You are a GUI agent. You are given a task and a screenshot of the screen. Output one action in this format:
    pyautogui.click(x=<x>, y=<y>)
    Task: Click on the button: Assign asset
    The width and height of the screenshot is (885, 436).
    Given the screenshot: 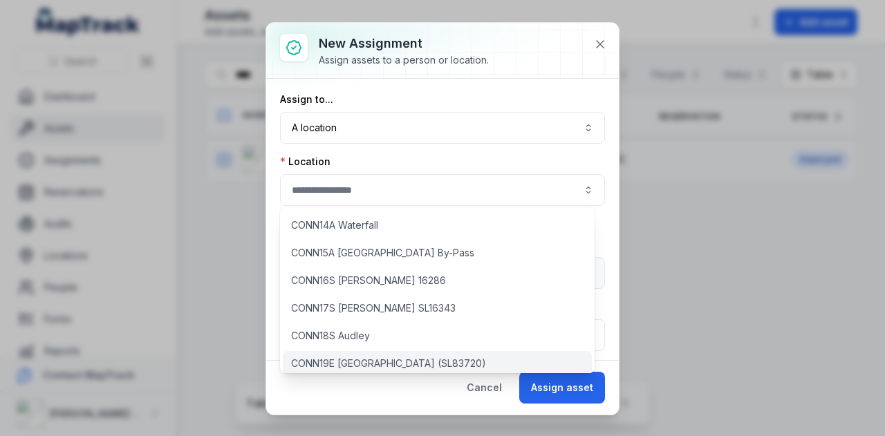 What is the action you would take?
    pyautogui.click(x=562, y=388)
    